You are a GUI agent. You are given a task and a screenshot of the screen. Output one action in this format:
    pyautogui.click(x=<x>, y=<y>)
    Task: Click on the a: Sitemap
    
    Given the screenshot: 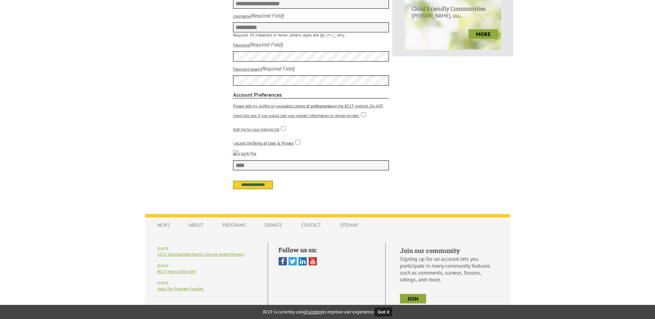 What is the action you would take?
    pyautogui.click(x=349, y=225)
    